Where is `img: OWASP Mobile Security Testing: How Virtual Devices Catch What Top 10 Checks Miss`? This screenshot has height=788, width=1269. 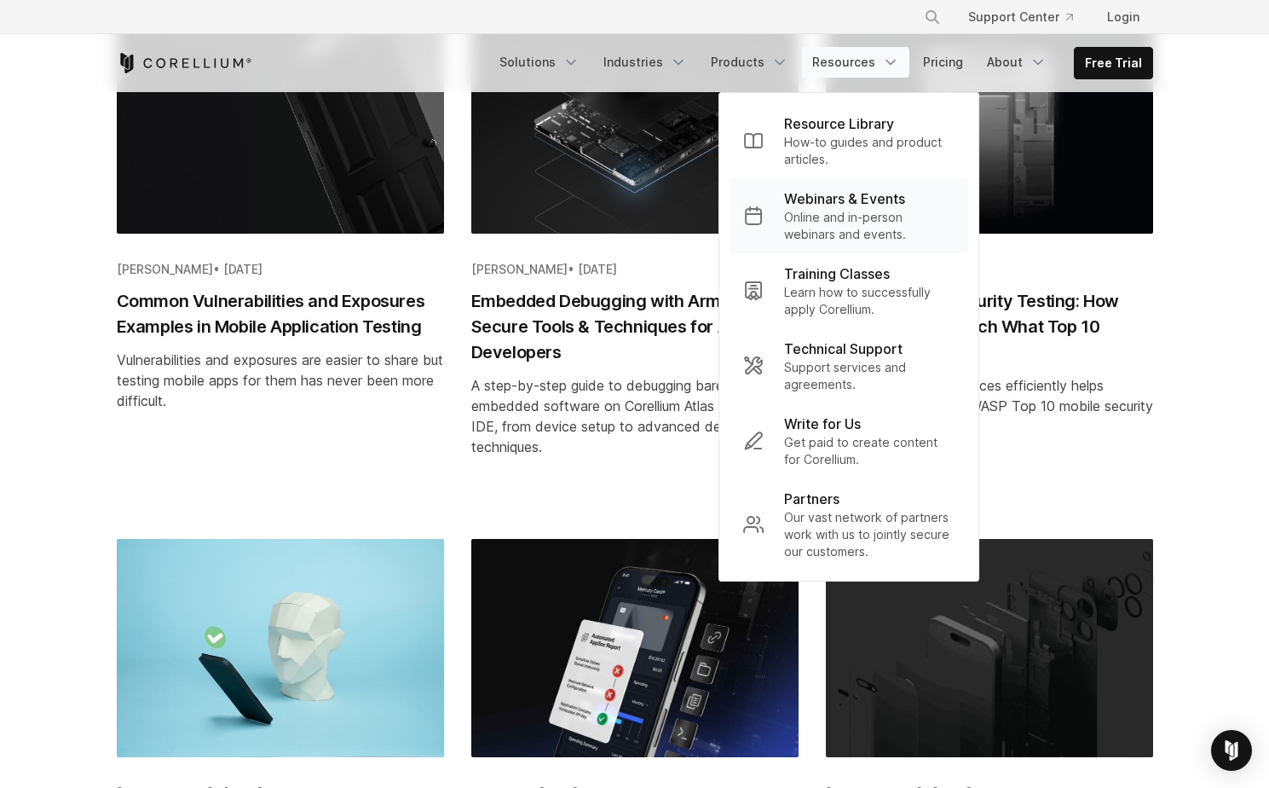
img: OWASP Mobile Security Testing: How Virtual Devices Catch What Top 10 Checks Miss is located at coordinates (990, 124).